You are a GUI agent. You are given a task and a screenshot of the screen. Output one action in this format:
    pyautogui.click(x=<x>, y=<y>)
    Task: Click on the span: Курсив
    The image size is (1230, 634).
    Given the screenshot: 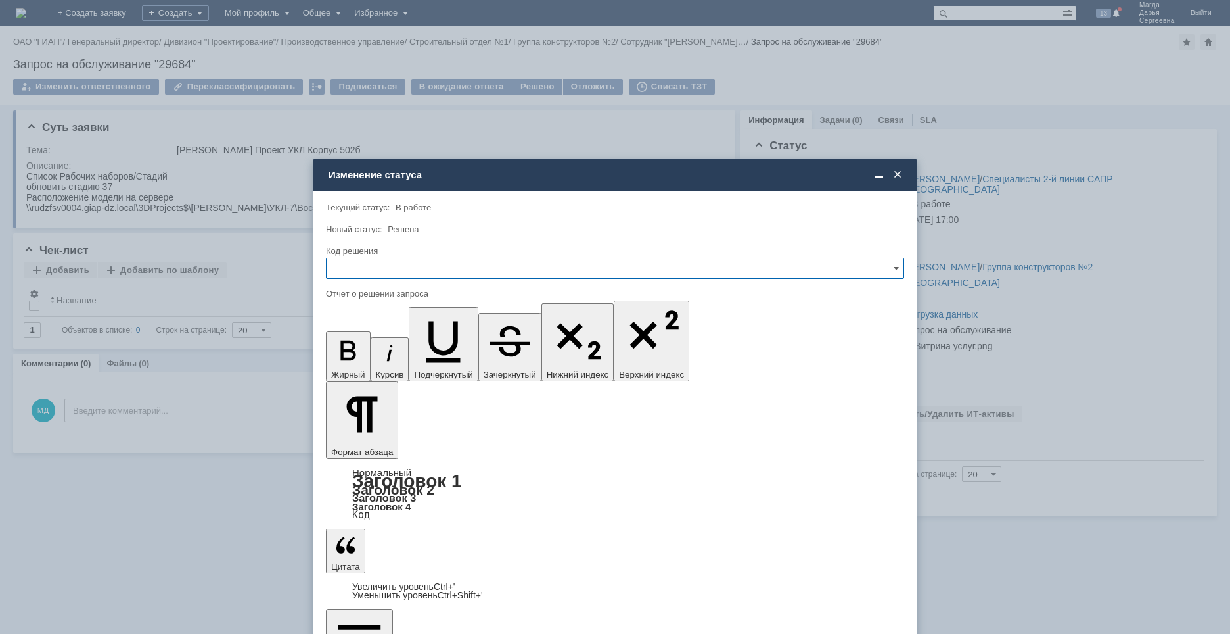 What is the action you would take?
    pyautogui.click(x=390, y=374)
    